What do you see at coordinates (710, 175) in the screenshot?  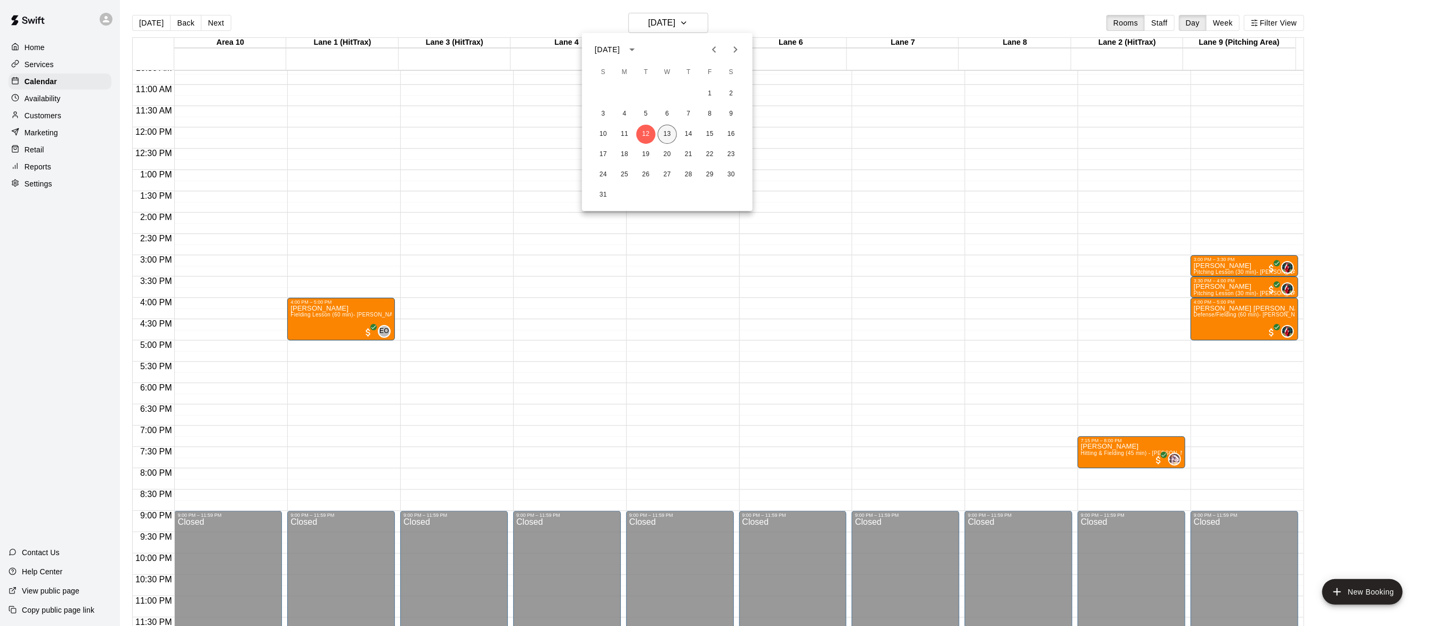 I see `button: 29` at bounding box center [710, 175].